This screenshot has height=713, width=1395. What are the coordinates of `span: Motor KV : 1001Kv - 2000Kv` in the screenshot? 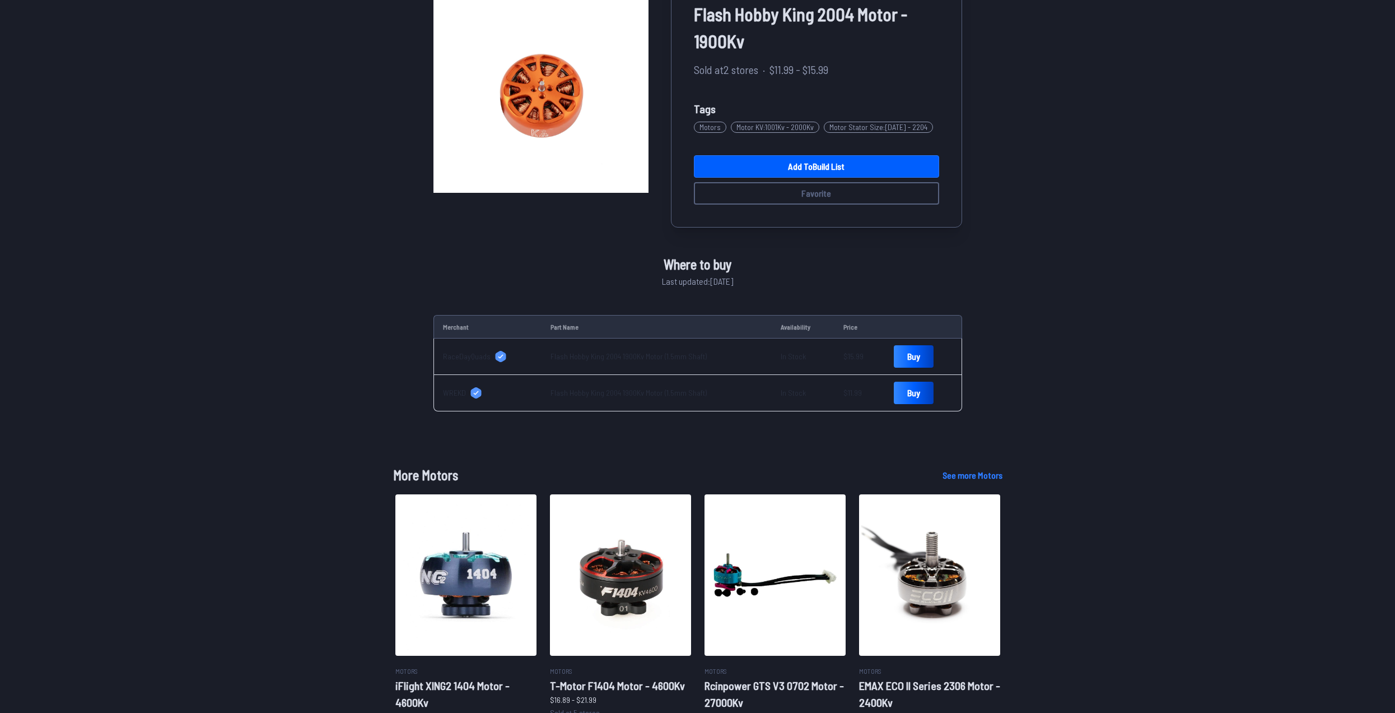 It's located at (775, 127).